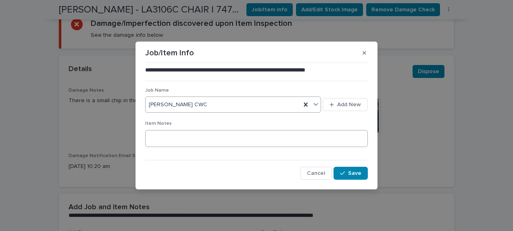 The width and height of the screenshot is (513, 231). Describe the element at coordinates (349, 104) in the screenshot. I see `span: Add New` at that location.